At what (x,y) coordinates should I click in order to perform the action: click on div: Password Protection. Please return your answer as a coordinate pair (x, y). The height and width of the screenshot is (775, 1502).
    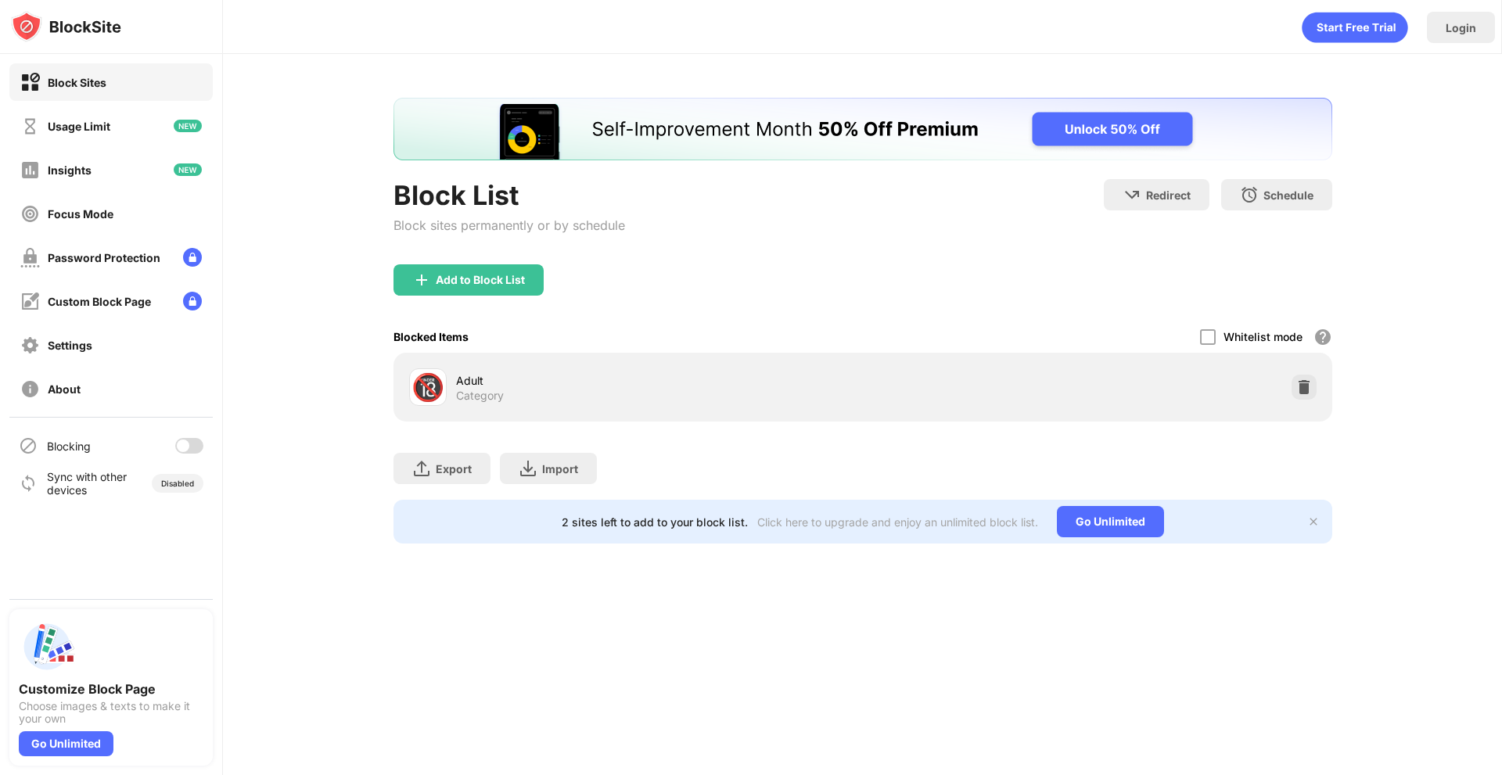
    Looking at the image, I should click on (104, 257).